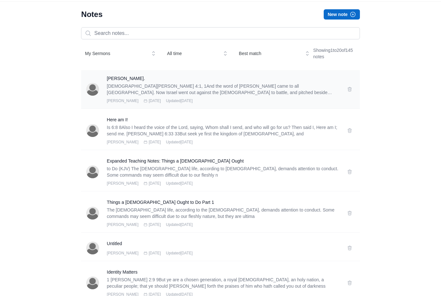 This screenshot has width=441, height=296. I want to click on input: Search notes..., so click(220, 33).